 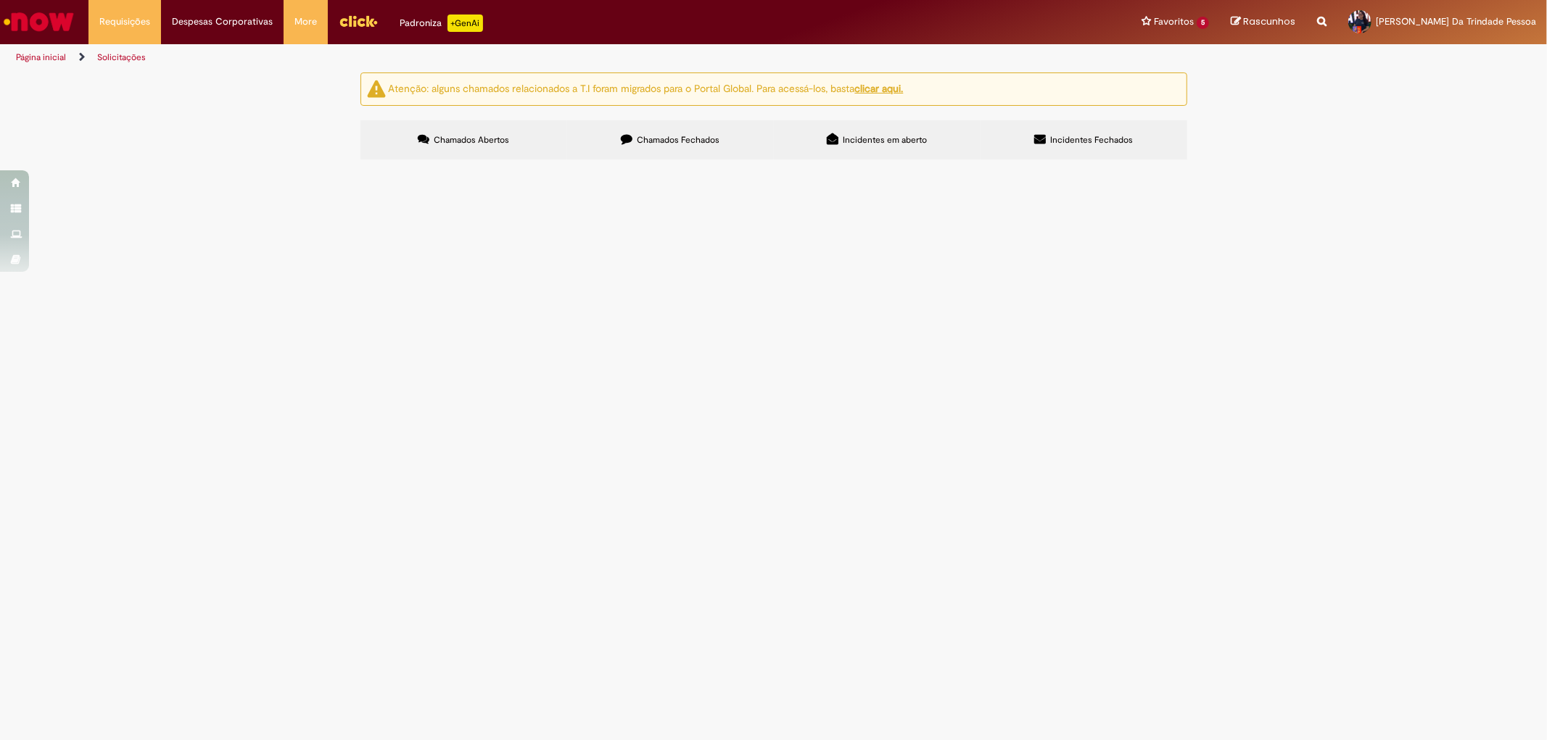 What do you see at coordinates (125, 22) in the screenshot?
I see `span: Requisições` at bounding box center [125, 22].